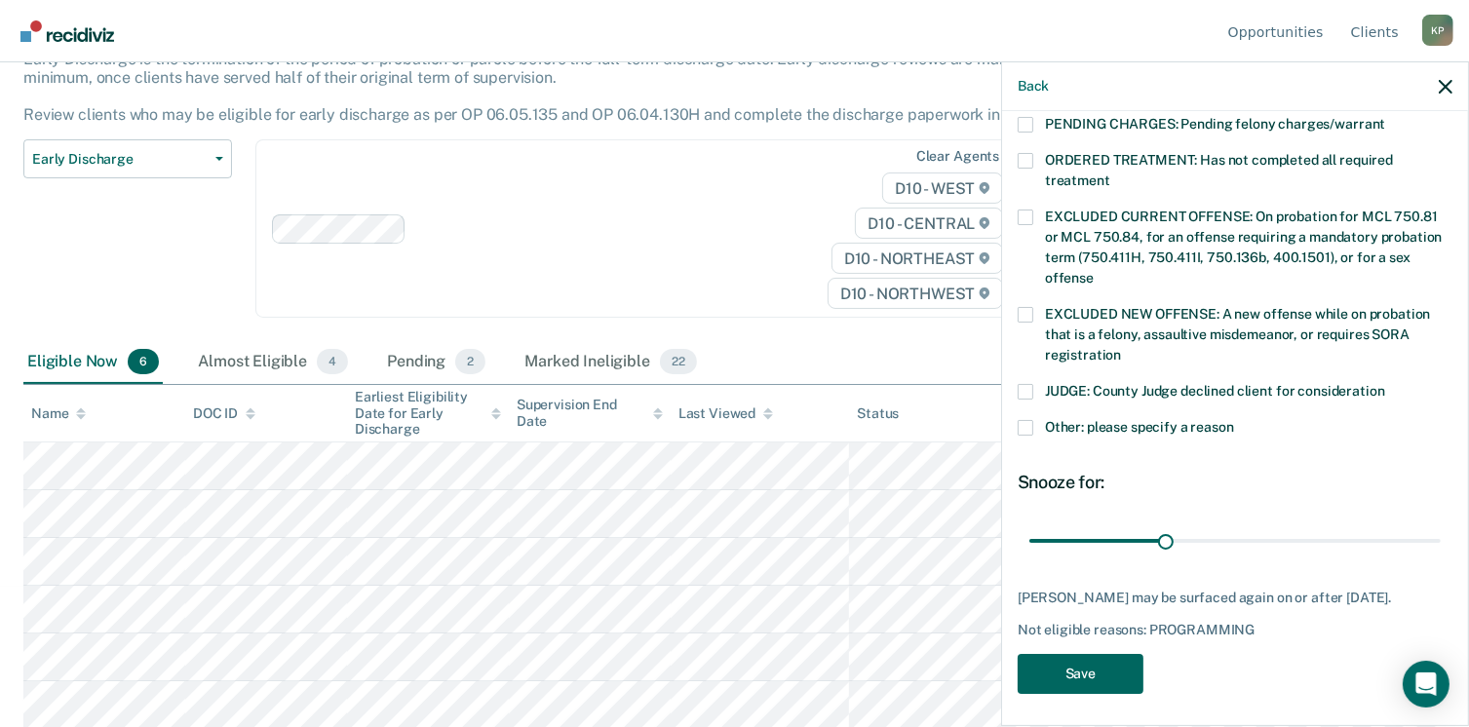 The height and width of the screenshot is (727, 1469). What do you see at coordinates (725, 413) in the screenshot?
I see `div: Last Viewed` at bounding box center [725, 413].